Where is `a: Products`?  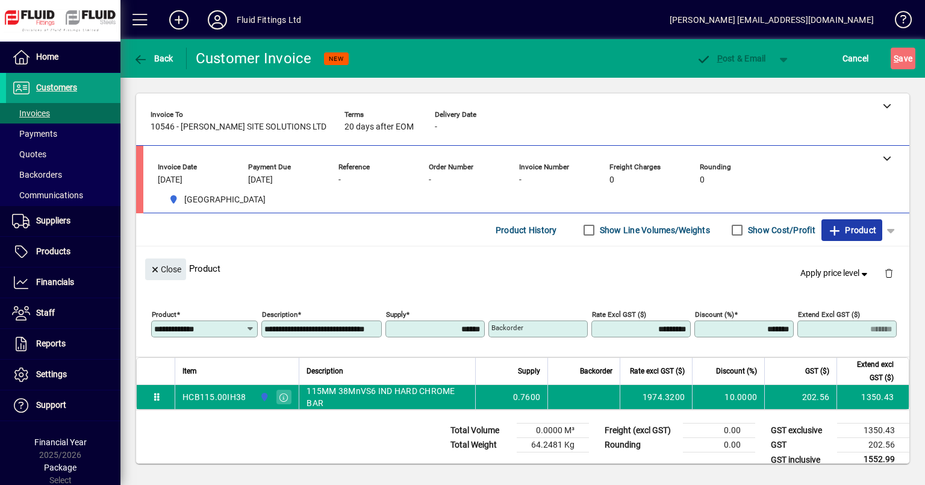 a: Products is located at coordinates (63, 252).